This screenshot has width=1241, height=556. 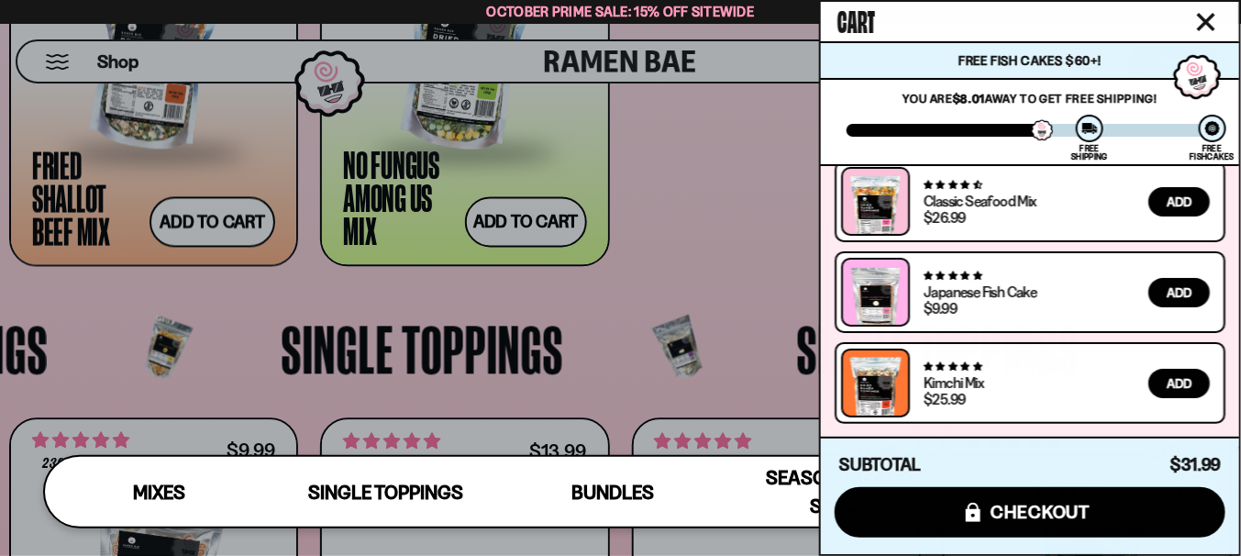 What do you see at coordinates (159, 492) in the screenshot?
I see `span: Mixes` at bounding box center [159, 492].